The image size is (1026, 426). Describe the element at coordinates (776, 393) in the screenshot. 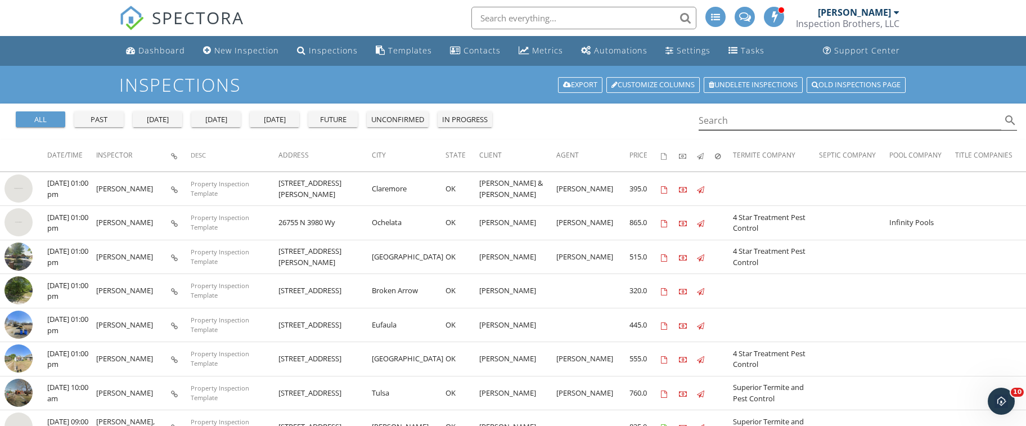

I see `td: Superior Termite and Pest Control` at that location.